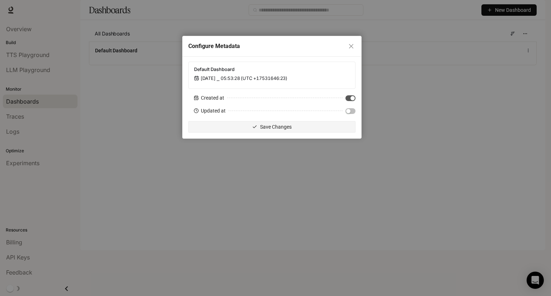 This screenshot has width=551, height=296. What do you see at coordinates (276, 127) in the screenshot?
I see `span: Save Changes` at bounding box center [276, 127].